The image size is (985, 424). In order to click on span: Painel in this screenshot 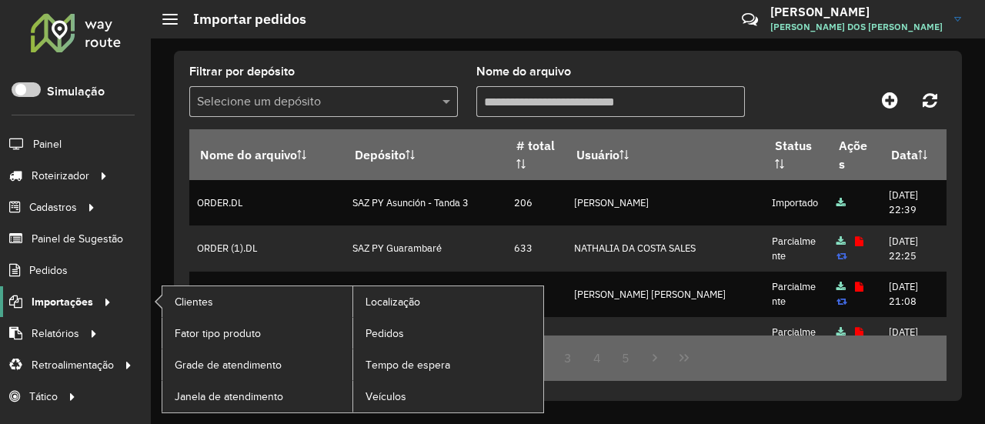, I will do `click(47, 144)`.